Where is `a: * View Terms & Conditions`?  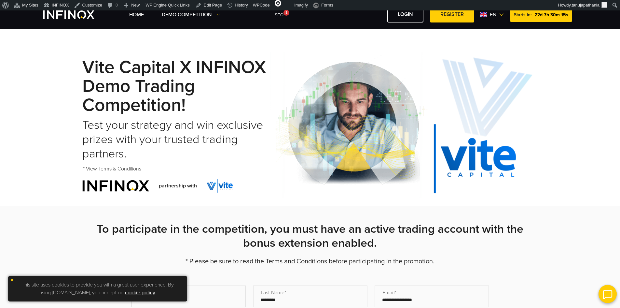 a: * View Terms & Conditions is located at coordinates (112, 169).